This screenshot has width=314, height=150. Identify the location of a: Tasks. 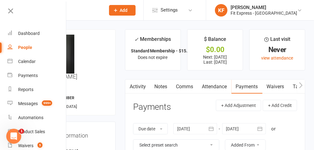
(300, 87).